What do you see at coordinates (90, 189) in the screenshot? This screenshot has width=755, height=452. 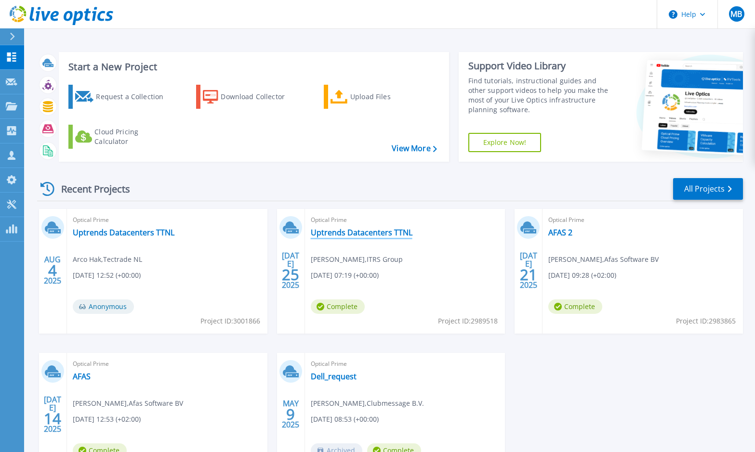 I see `div: Recent Projects` at bounding box center [90, 189].